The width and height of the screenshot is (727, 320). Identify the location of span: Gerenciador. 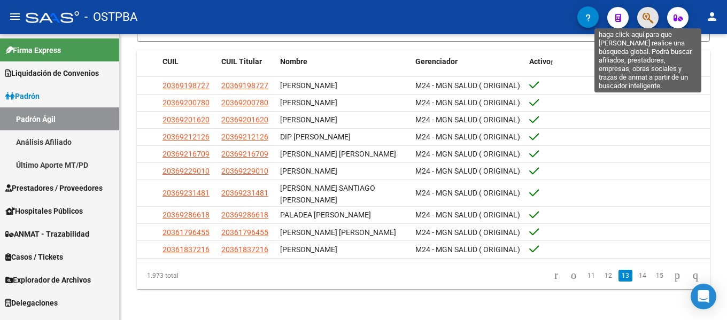
(436, 61).